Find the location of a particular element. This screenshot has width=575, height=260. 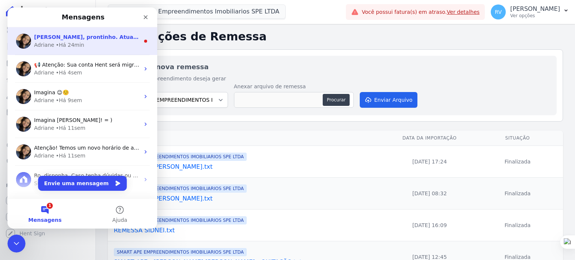

th: Situação is located at coordinates (518, 138).